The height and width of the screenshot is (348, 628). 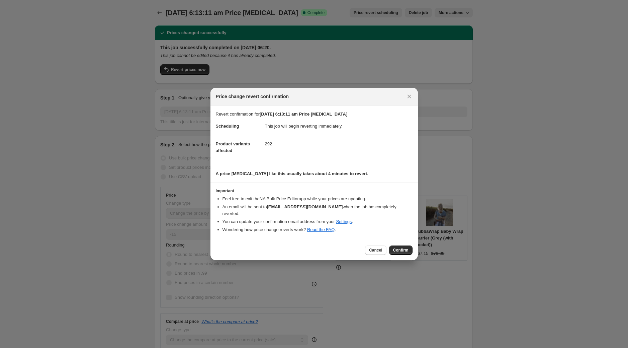 What do you see at coordinates (233, 147) in the screenshot?
I see `span: Product variants affected` at bounding box center [233, 147].